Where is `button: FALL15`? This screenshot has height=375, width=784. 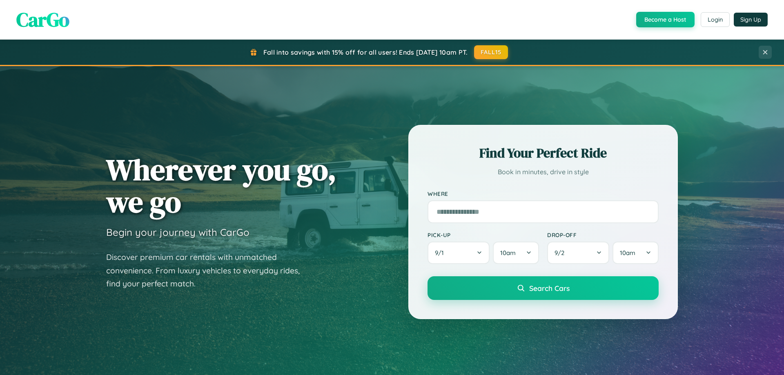
button: FALL15 is located at coordinates (491, 52).